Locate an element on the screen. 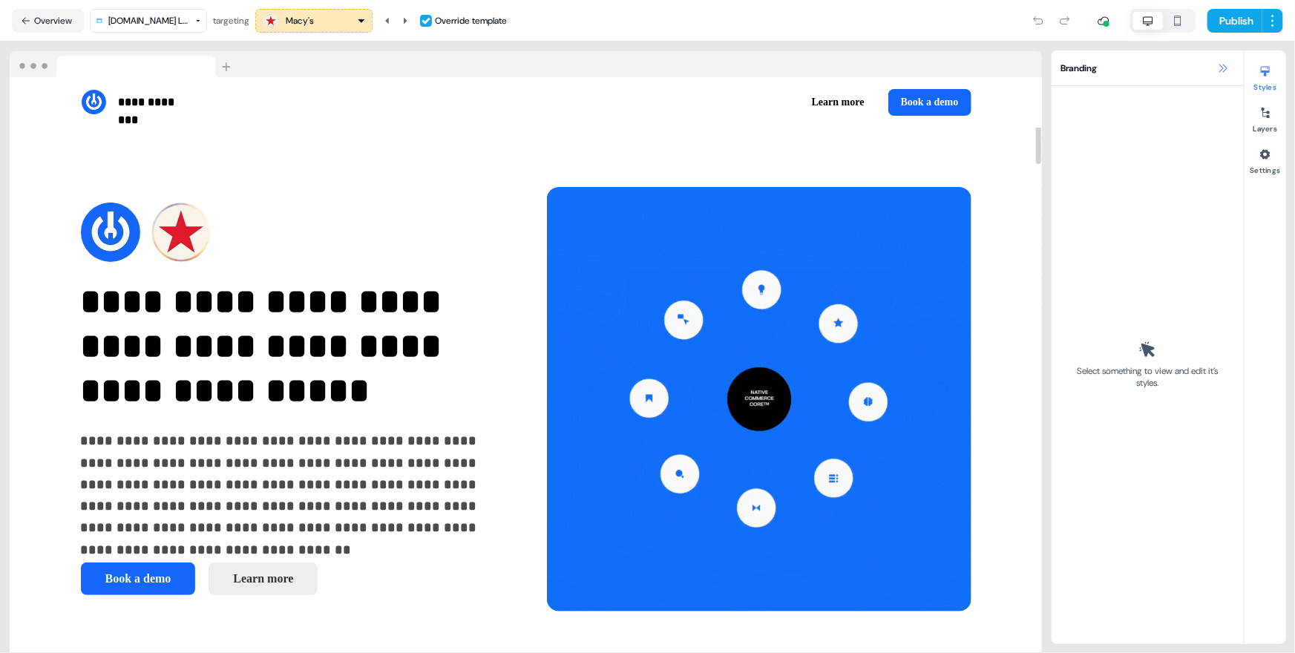 This screenshot has height=653, width=1295. img: Image is located at coordinates (759, 399).